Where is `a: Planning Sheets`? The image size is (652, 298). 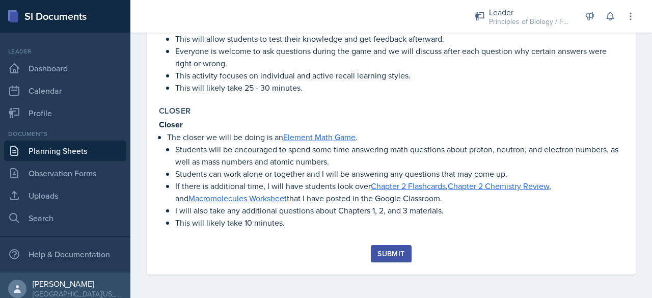 a: Planning Sheets is located at coordinates (65, 151).